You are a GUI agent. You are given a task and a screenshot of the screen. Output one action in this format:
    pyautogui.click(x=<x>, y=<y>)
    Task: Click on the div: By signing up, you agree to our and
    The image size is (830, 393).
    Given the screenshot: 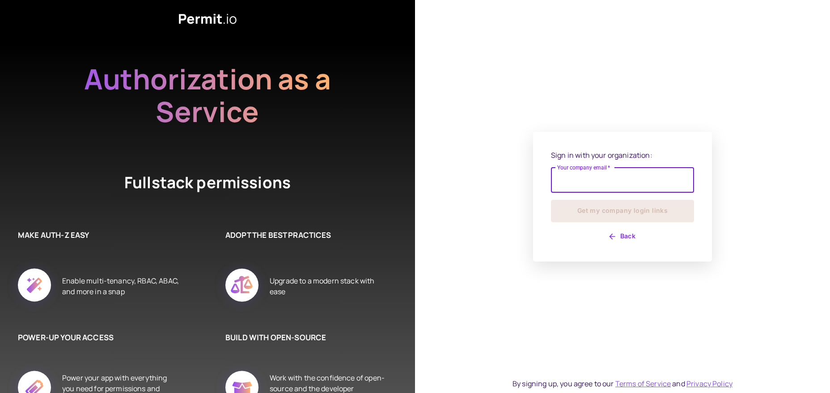 What is the action you would take?
    pyautogui.click(x=623, y=384)
    